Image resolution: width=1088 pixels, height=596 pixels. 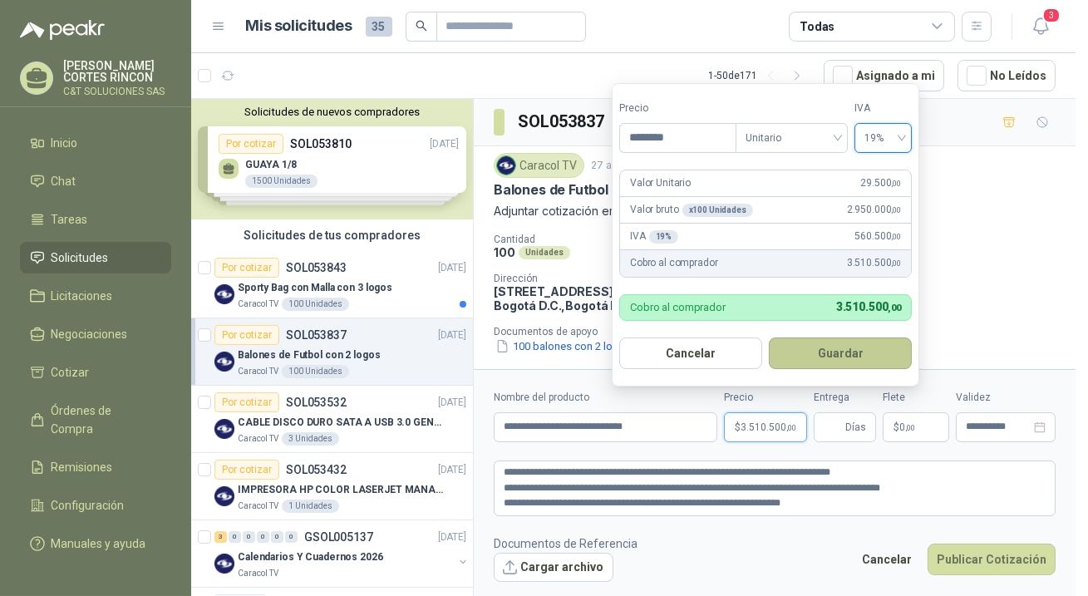 I want to click on span: 0, so click(x=907, y=427).